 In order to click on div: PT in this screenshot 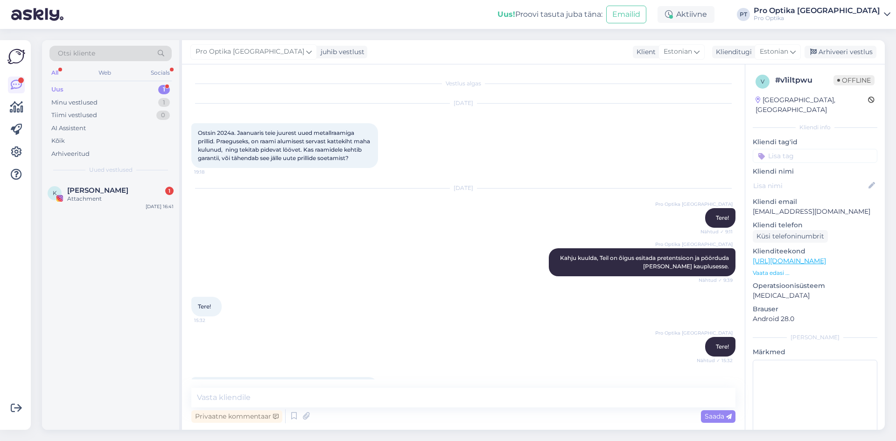, I will do `click(744, 14)`.